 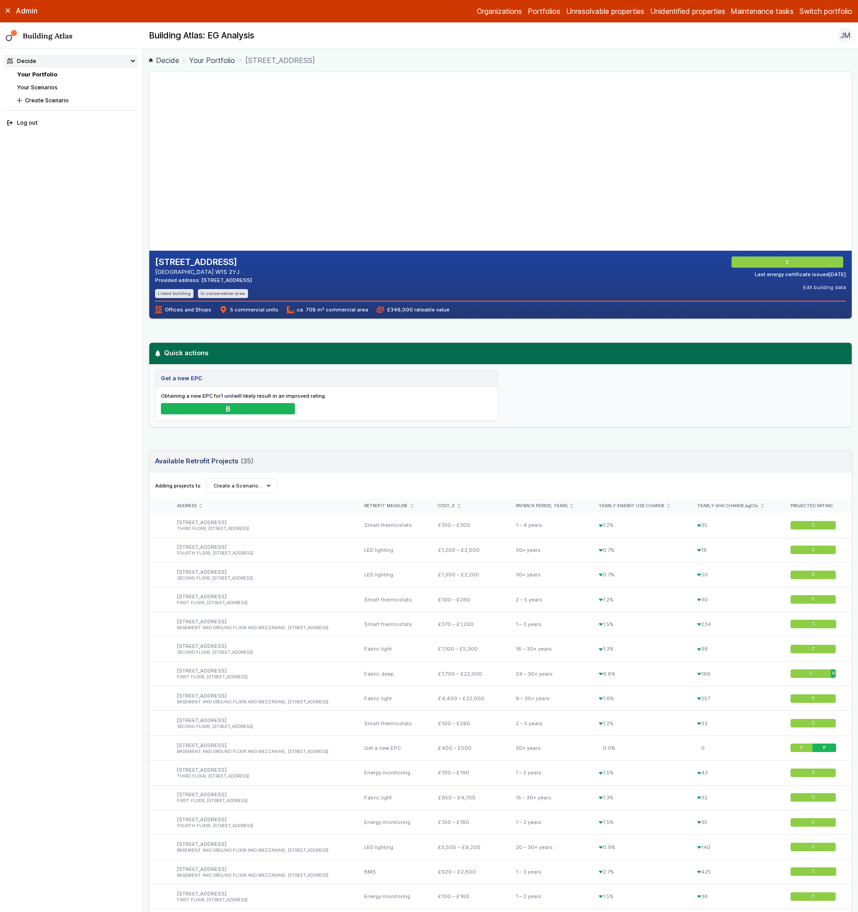 What do you see at coordinates (688, 11) in the screenshot?
I see `a: Unidentified properties` at bounding box center [688, 11].